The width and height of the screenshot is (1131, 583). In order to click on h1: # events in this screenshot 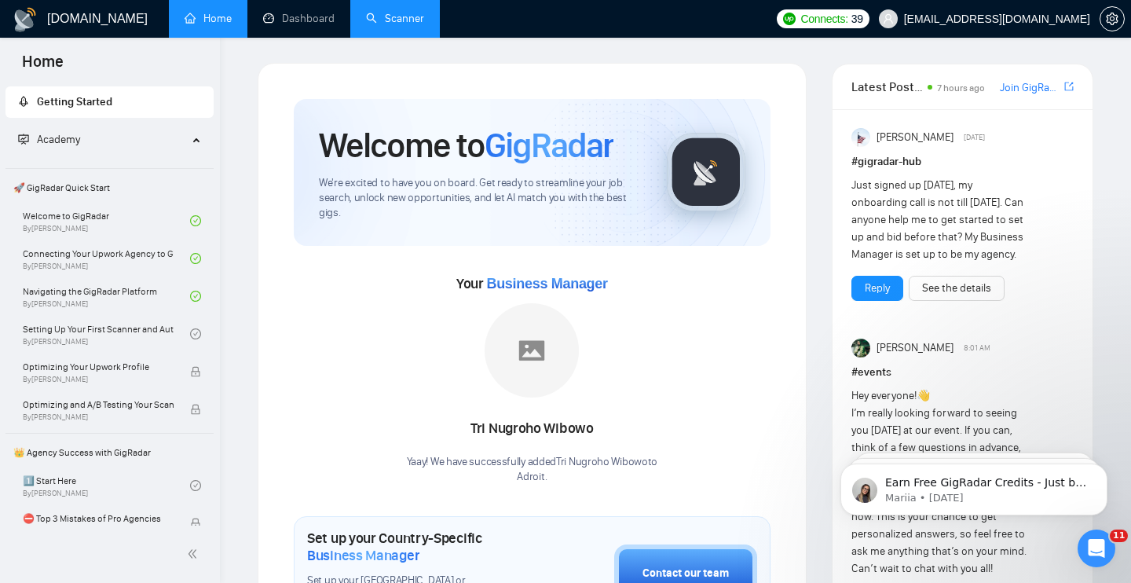, I will do `click(962, 372)`.